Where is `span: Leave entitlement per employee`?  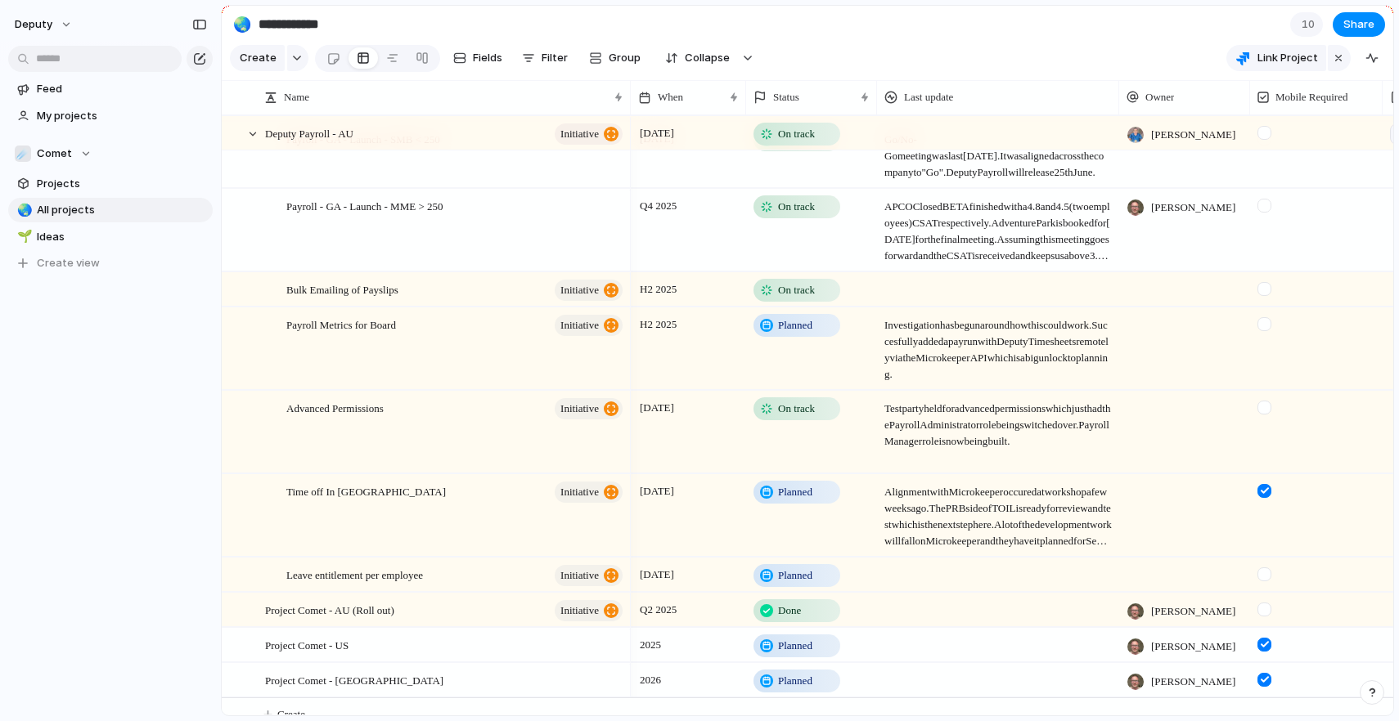 span: Leave entitlement per employee is located at coordinates (354, 574).